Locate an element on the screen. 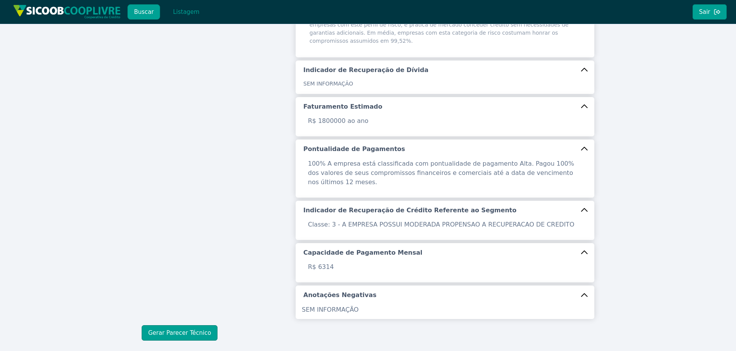 The width and height of the screenshot is (736, 351). p: R$ 1800000 ao ano is located at coordinates (445, 121).